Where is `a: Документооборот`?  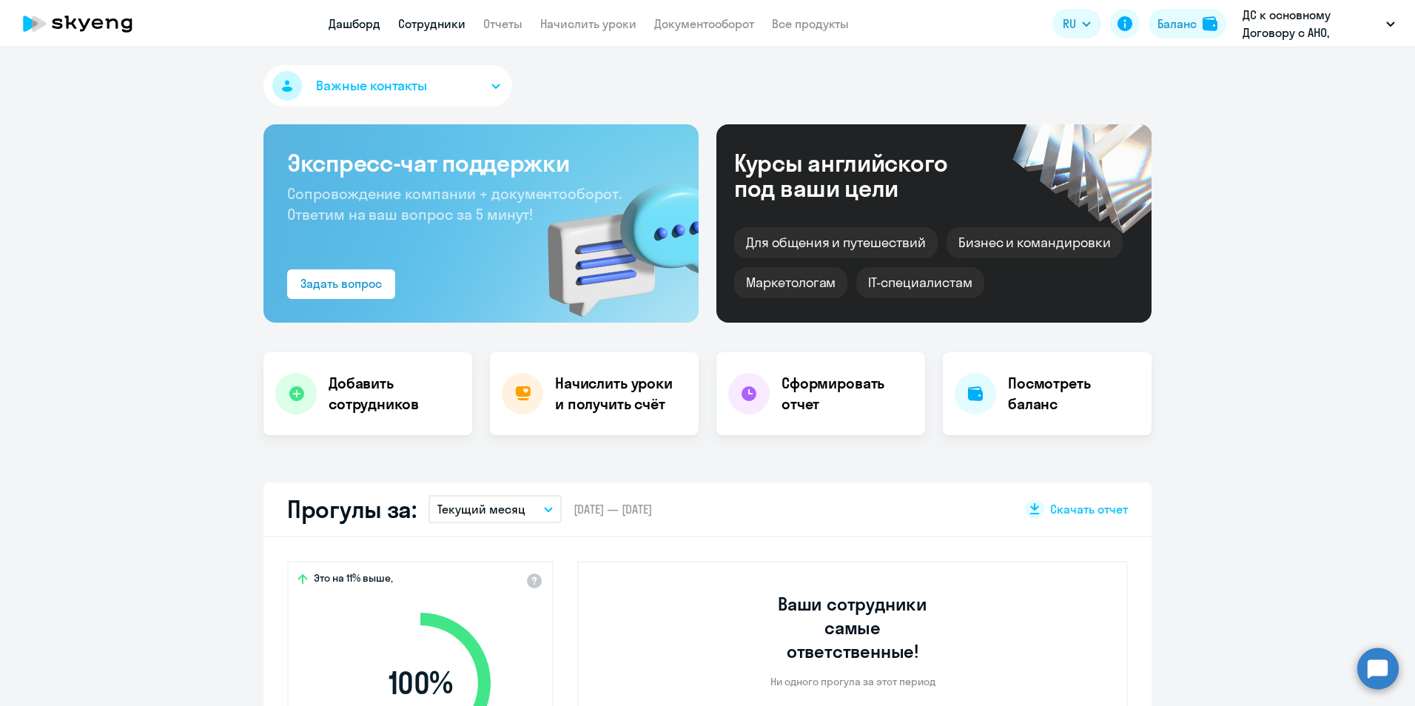 a: Документооборот is located at coordinates (704, 24).